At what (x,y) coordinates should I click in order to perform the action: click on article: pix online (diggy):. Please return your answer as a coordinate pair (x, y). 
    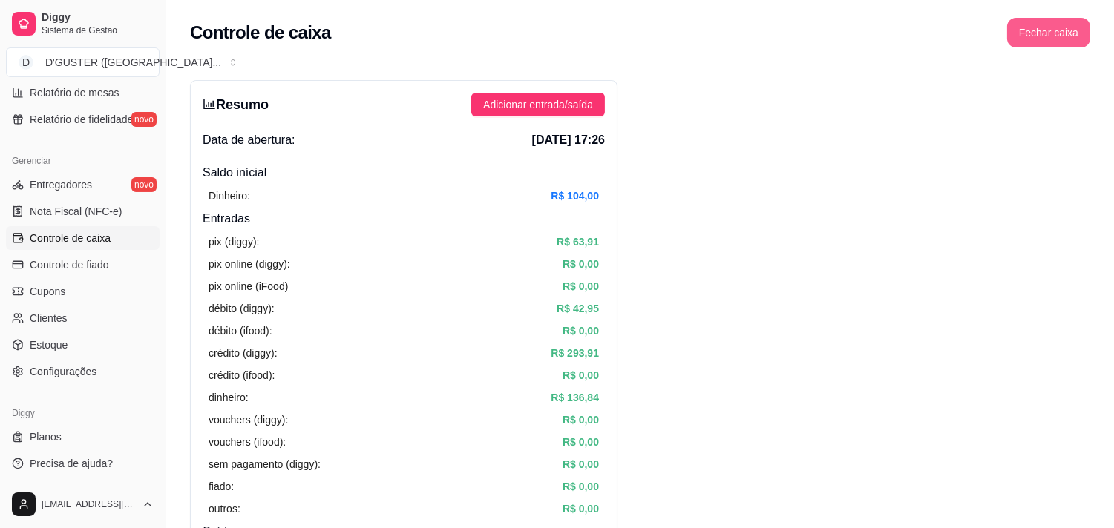
    Looking at the image, I should click on (249, 264).